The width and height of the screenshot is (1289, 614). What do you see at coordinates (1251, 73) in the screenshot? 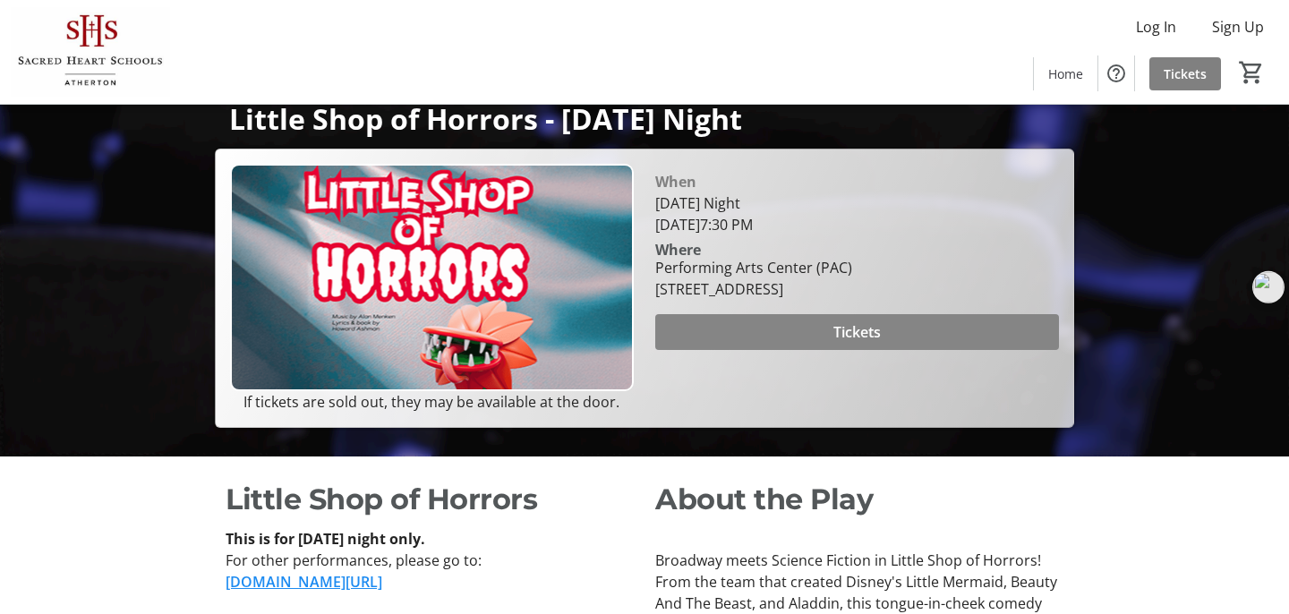
I see `button: Cart` at bounding box center [1251, 73].